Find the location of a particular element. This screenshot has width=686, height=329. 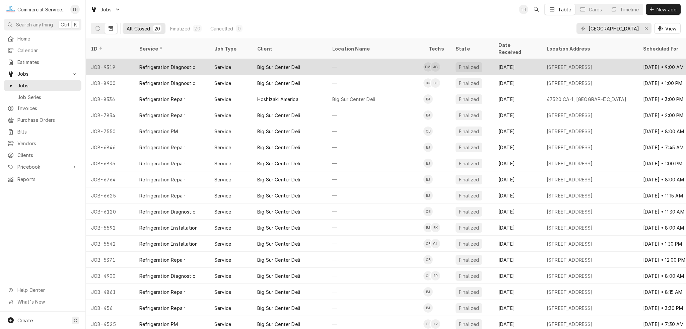

div: Gavin Lorincz's Avatar is located at coordinates (428, 276).